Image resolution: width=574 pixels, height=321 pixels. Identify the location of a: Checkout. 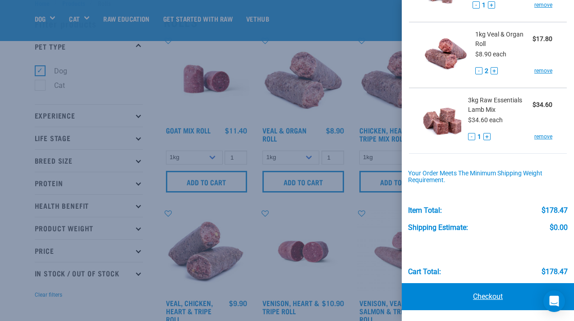
(488, 297).